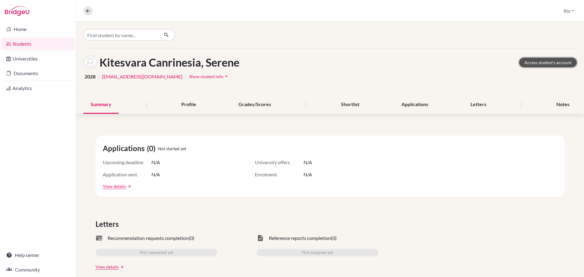 This screenshot has height=277, width=584. What do you see at coordinates (38, 29) in the screenshot?
I see `a: Home` at bounding box center [38, 29].